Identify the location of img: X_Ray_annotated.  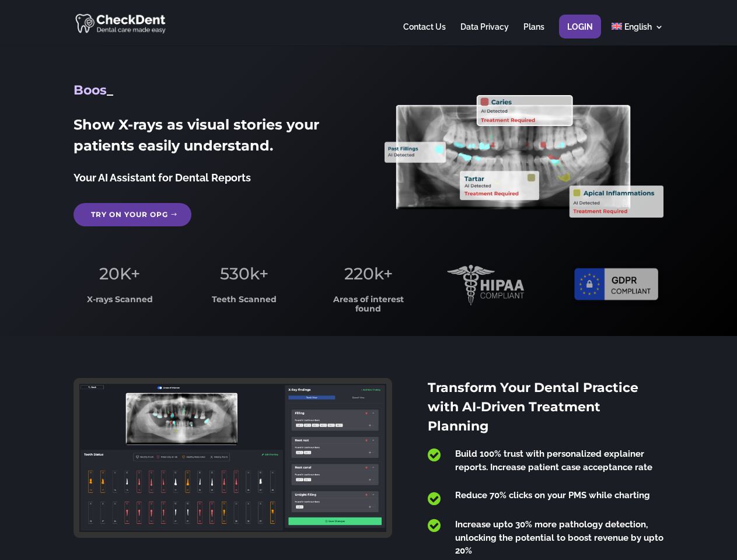
(523, 156).